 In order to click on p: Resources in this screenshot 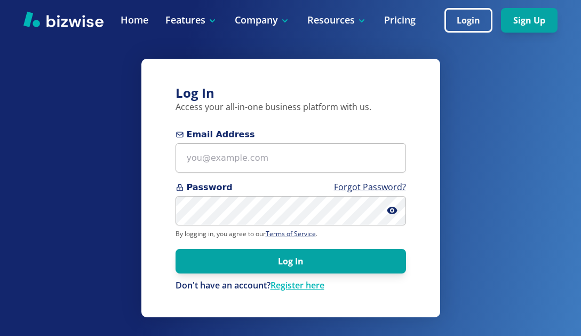, I will do `click(337, 20)`.